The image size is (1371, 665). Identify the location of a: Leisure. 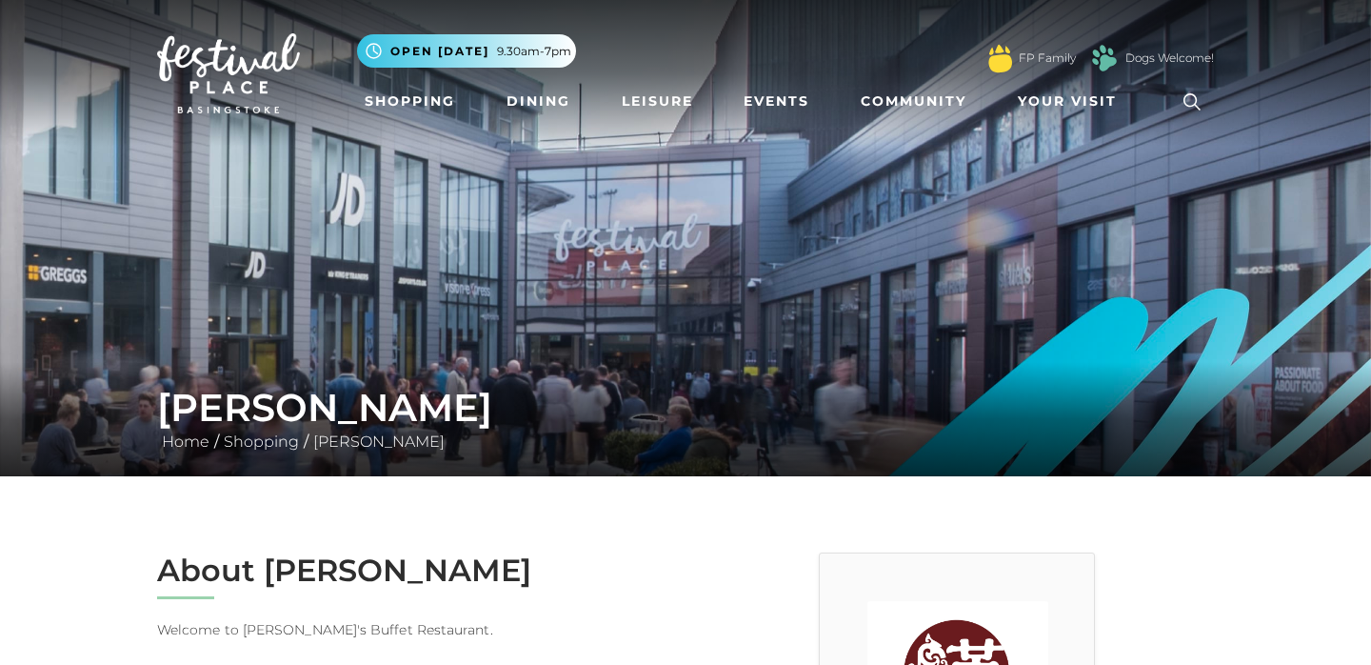
(657, 101).